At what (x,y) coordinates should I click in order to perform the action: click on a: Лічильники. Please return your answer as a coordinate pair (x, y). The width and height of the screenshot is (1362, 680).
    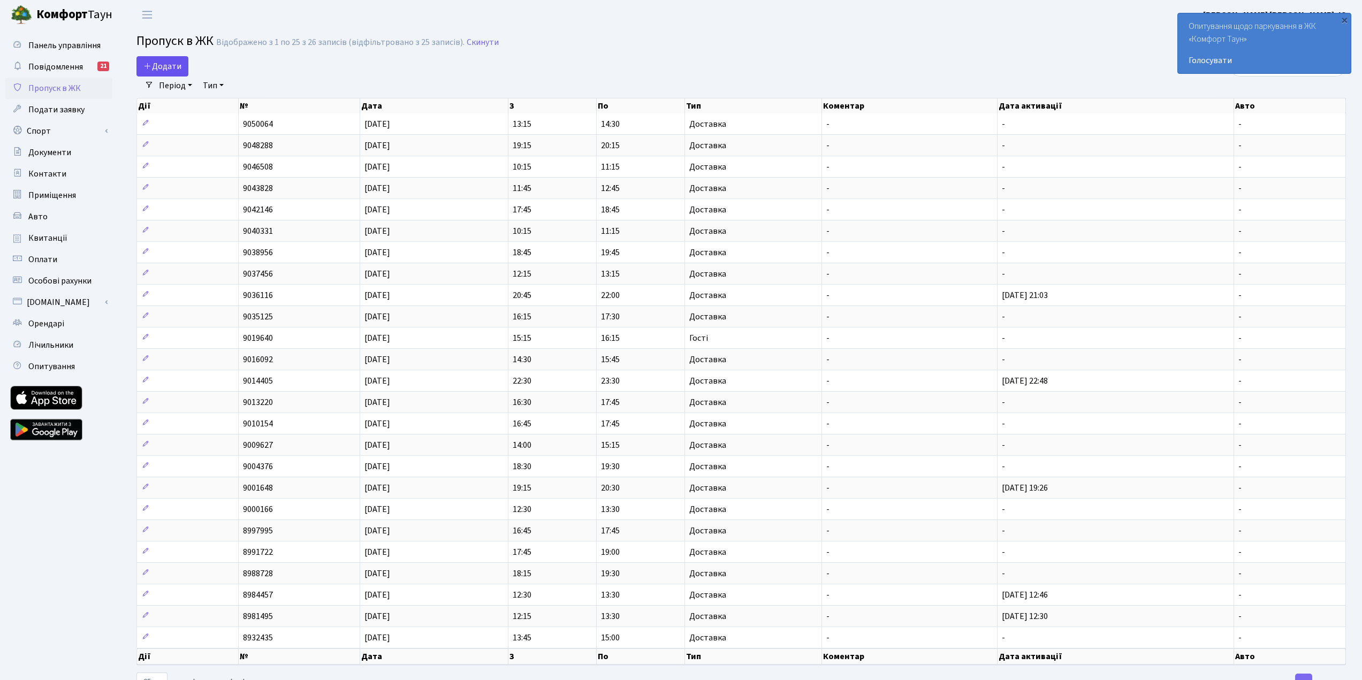
    Looking at the image, I should click on (59, 345).